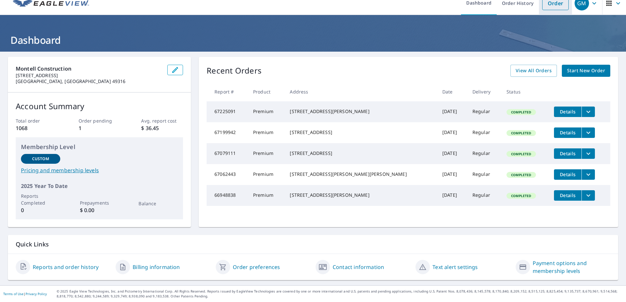  I want to click on button: filesDropdownBtn-67062443, so click(588, 175).